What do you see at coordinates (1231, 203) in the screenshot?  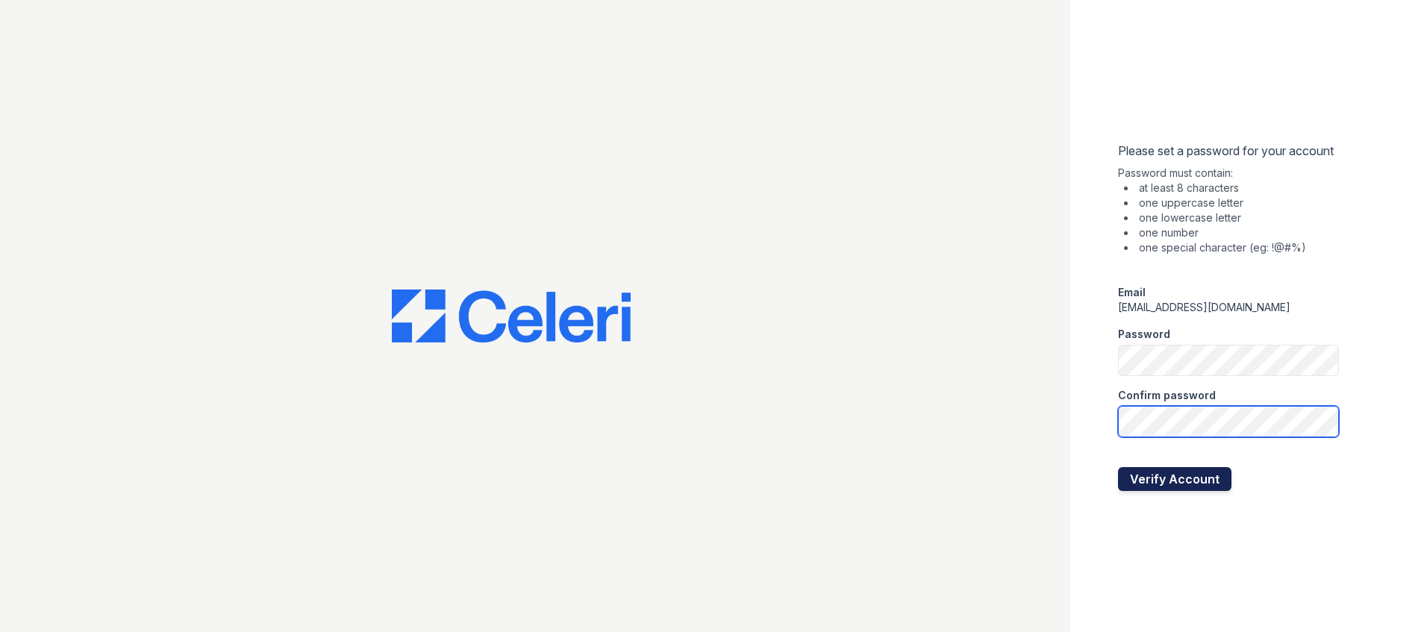 I see `li: one uppercase letter` at bounding box center [1231, 203].